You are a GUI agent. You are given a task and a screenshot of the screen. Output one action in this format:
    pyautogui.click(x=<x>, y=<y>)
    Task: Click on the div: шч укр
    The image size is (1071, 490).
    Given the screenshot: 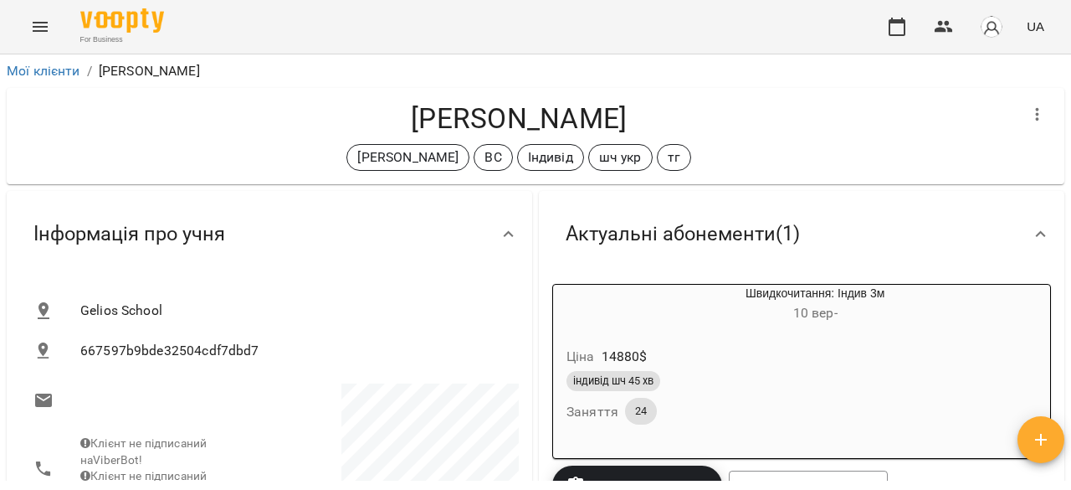 What is the action you would take?
    pyautogui.click(x=620, y=157)
    